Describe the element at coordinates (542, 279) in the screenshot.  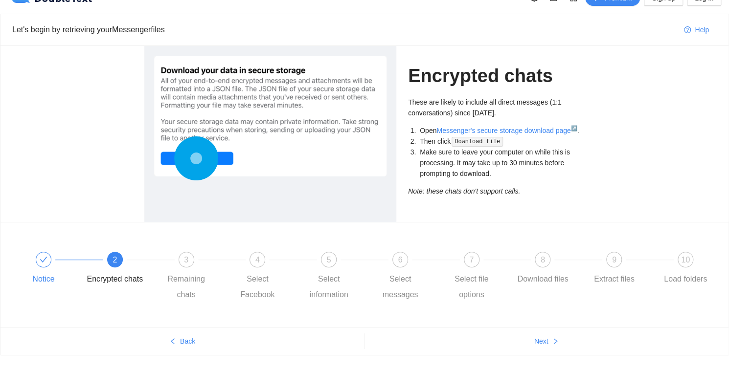
I see `div: Download files` at that location.